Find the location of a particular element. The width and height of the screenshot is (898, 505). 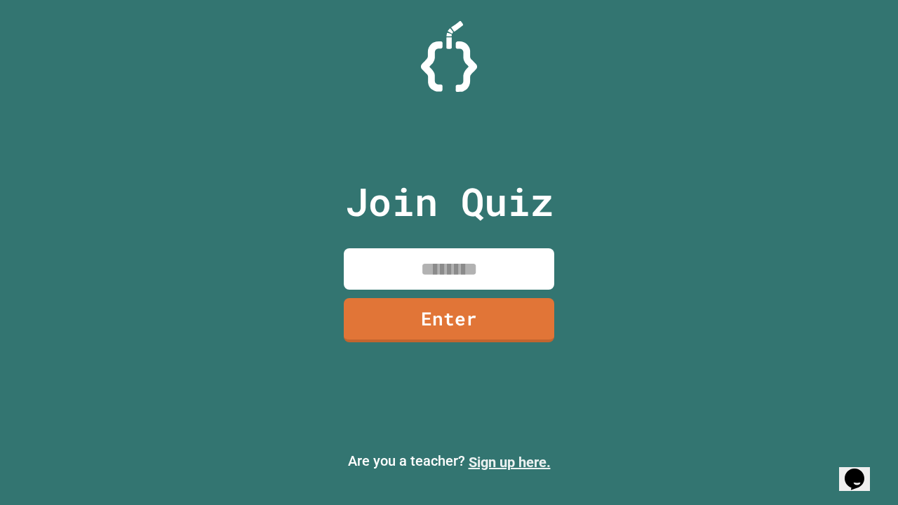

p: Join Quiz is located at coordinates (449, 201).